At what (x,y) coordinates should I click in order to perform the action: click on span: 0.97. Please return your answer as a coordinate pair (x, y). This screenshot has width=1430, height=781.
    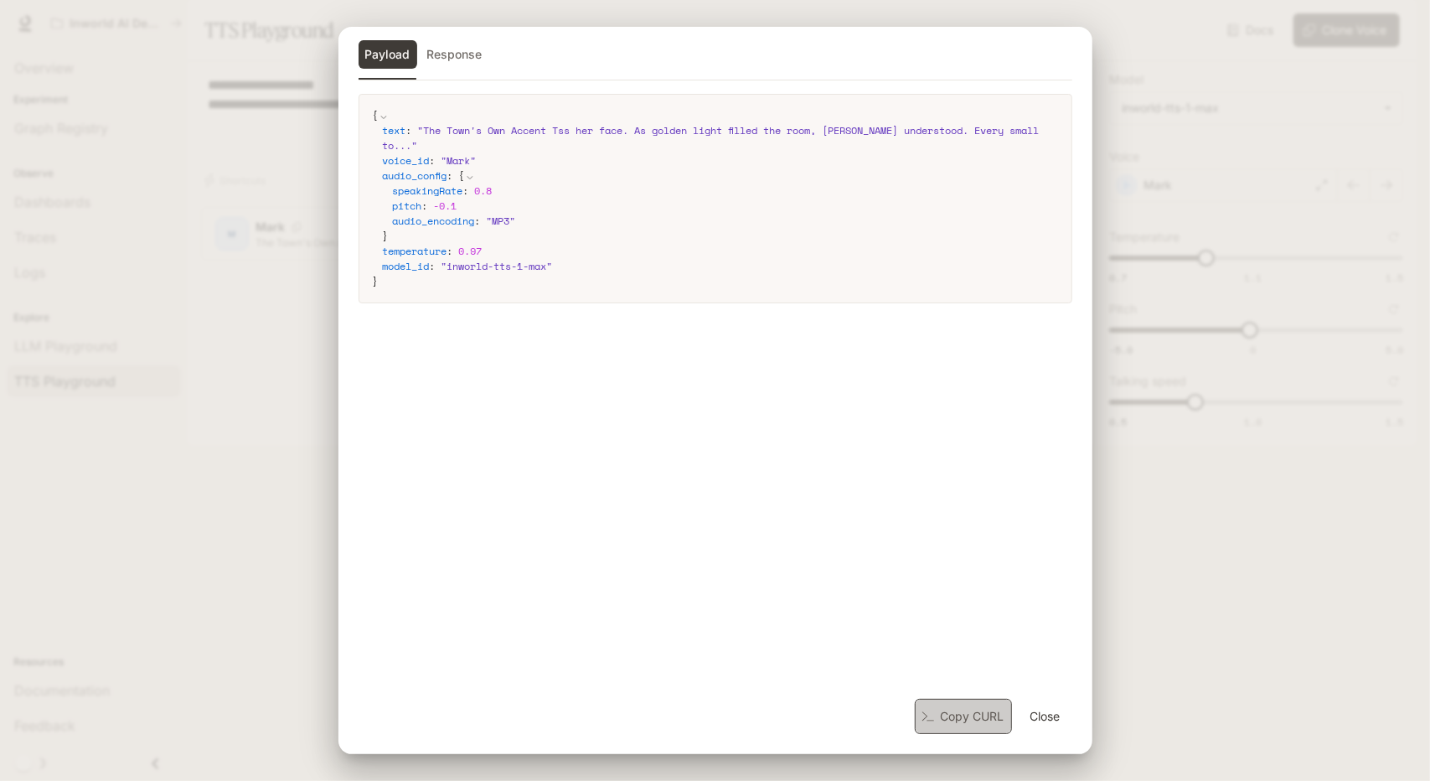
    Looking at the image, I should click on (471, 251).